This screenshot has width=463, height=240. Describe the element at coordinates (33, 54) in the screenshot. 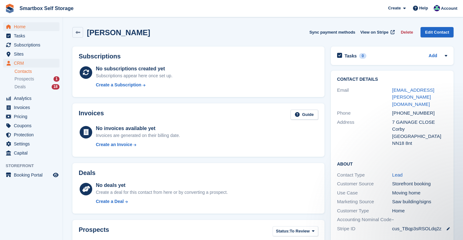

I see `span: Sites` at that location.